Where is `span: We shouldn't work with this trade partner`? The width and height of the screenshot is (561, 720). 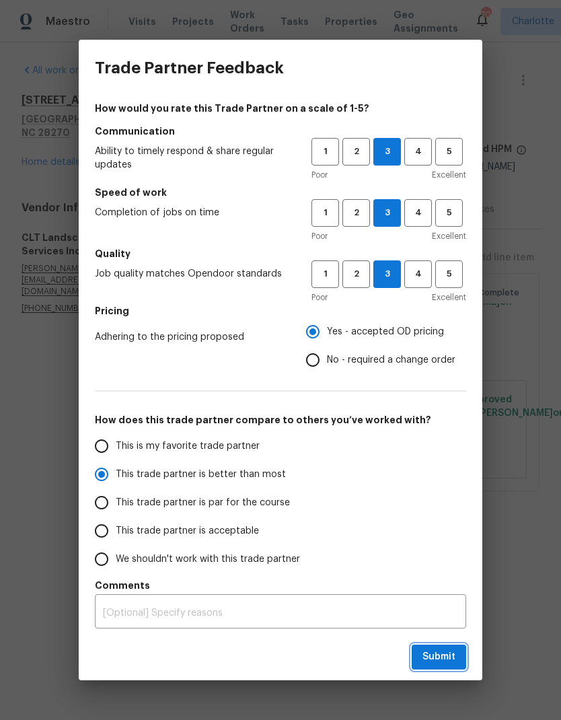
span: We shouldn't work with this trade partner is located at coordinates (208, 559).